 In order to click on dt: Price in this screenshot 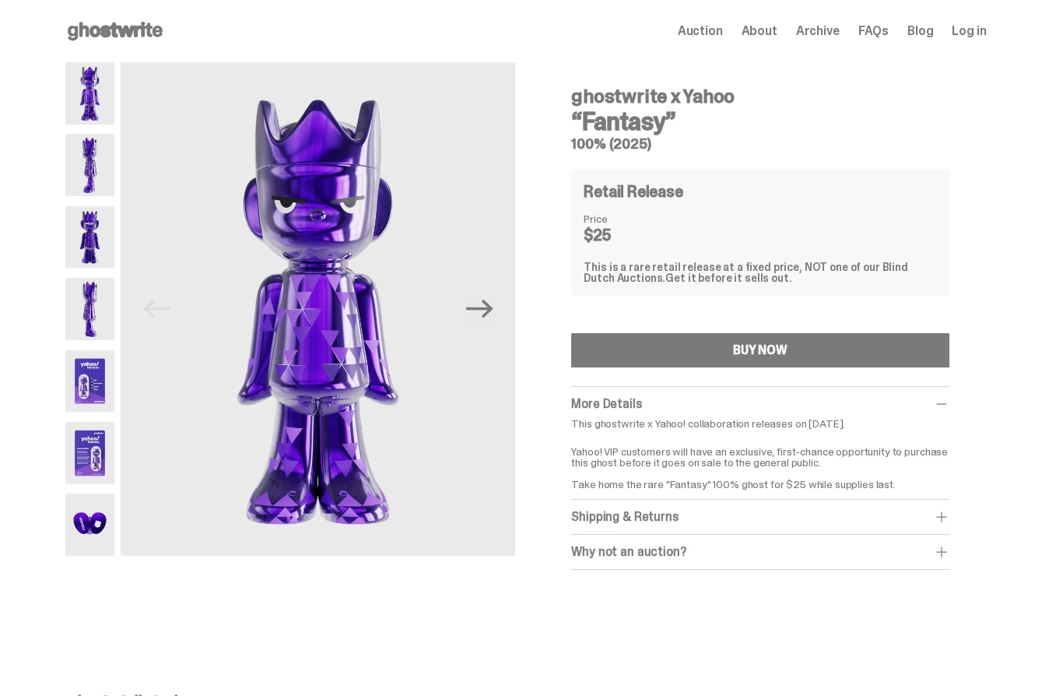, I will do `click(622, 219)`.